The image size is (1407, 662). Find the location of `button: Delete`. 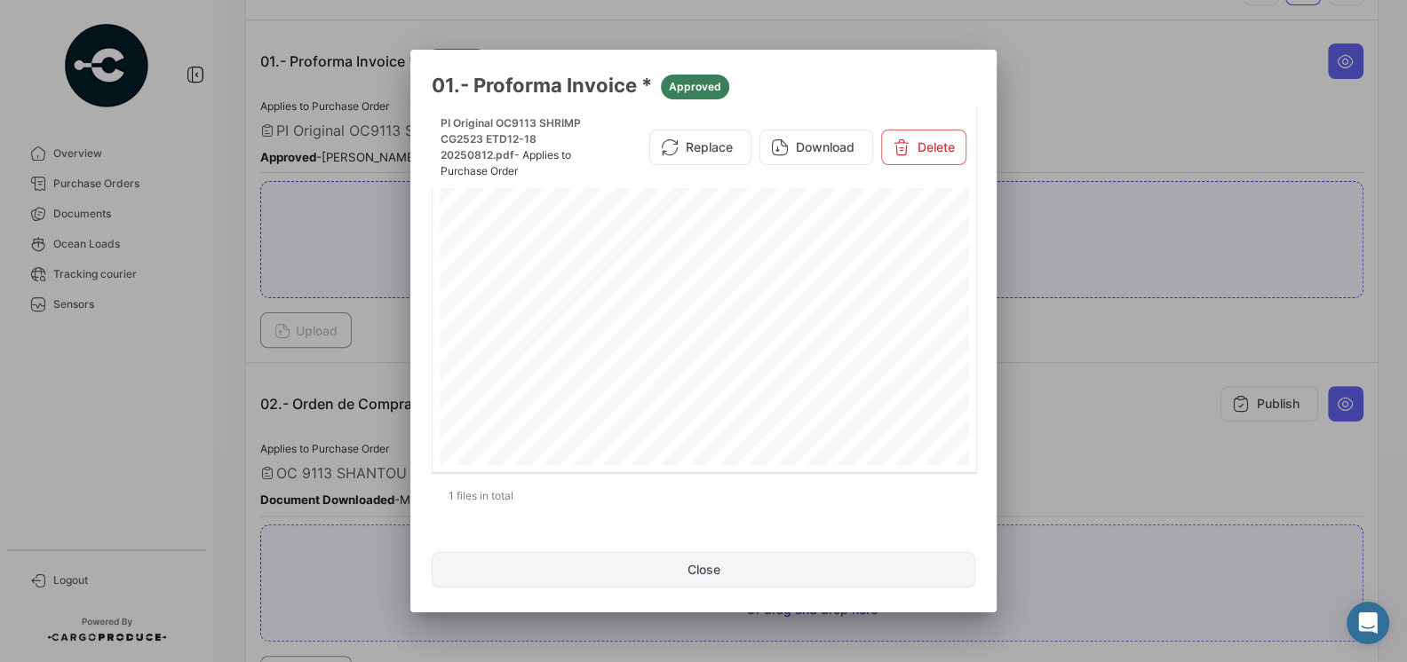

button: Delete is located at coordinates (924, 147).